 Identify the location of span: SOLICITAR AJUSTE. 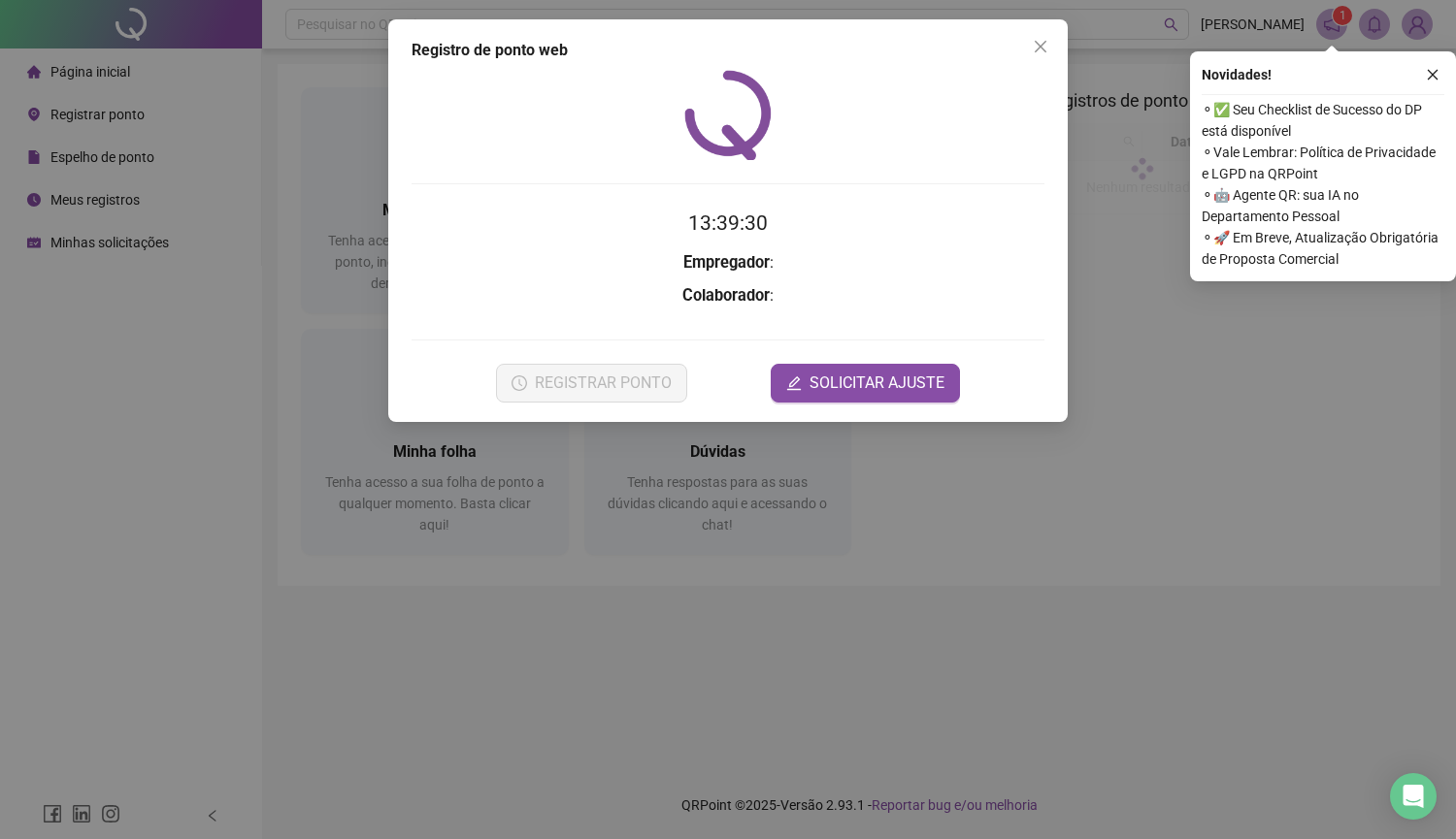
(877, 383).